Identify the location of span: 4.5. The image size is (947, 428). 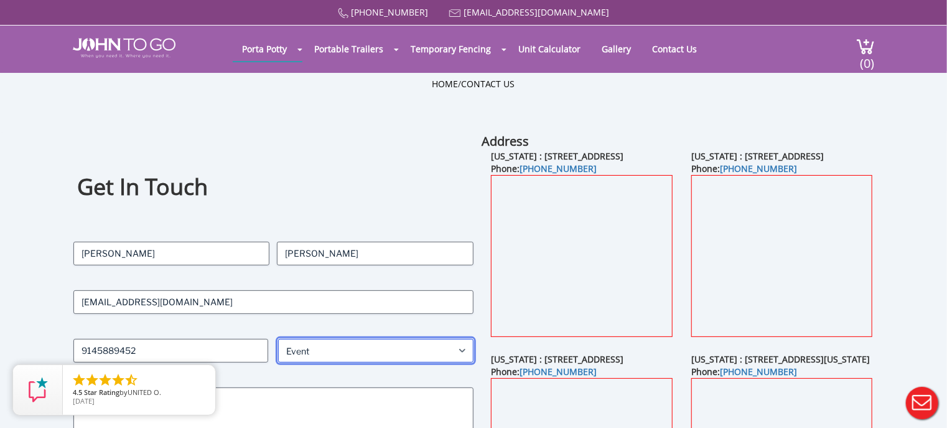
(77, 392).